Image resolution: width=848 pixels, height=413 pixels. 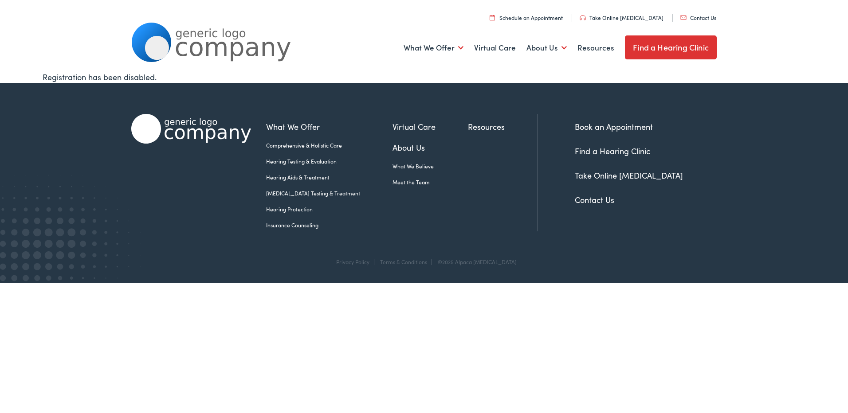 I want to click on a: Privacy Policy, so click(x=353, y=262).